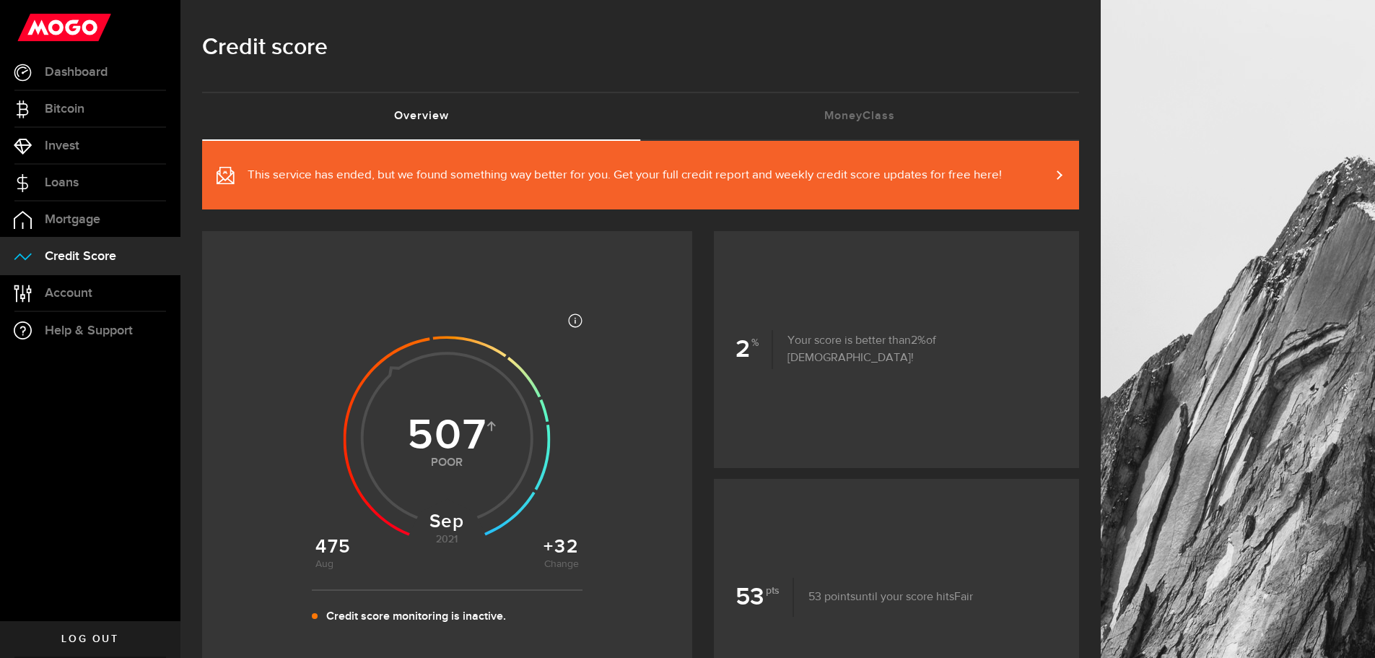  Describe the element at coordinates (76, 72) in the screenshot. I see `span: Dashboard` at that location.